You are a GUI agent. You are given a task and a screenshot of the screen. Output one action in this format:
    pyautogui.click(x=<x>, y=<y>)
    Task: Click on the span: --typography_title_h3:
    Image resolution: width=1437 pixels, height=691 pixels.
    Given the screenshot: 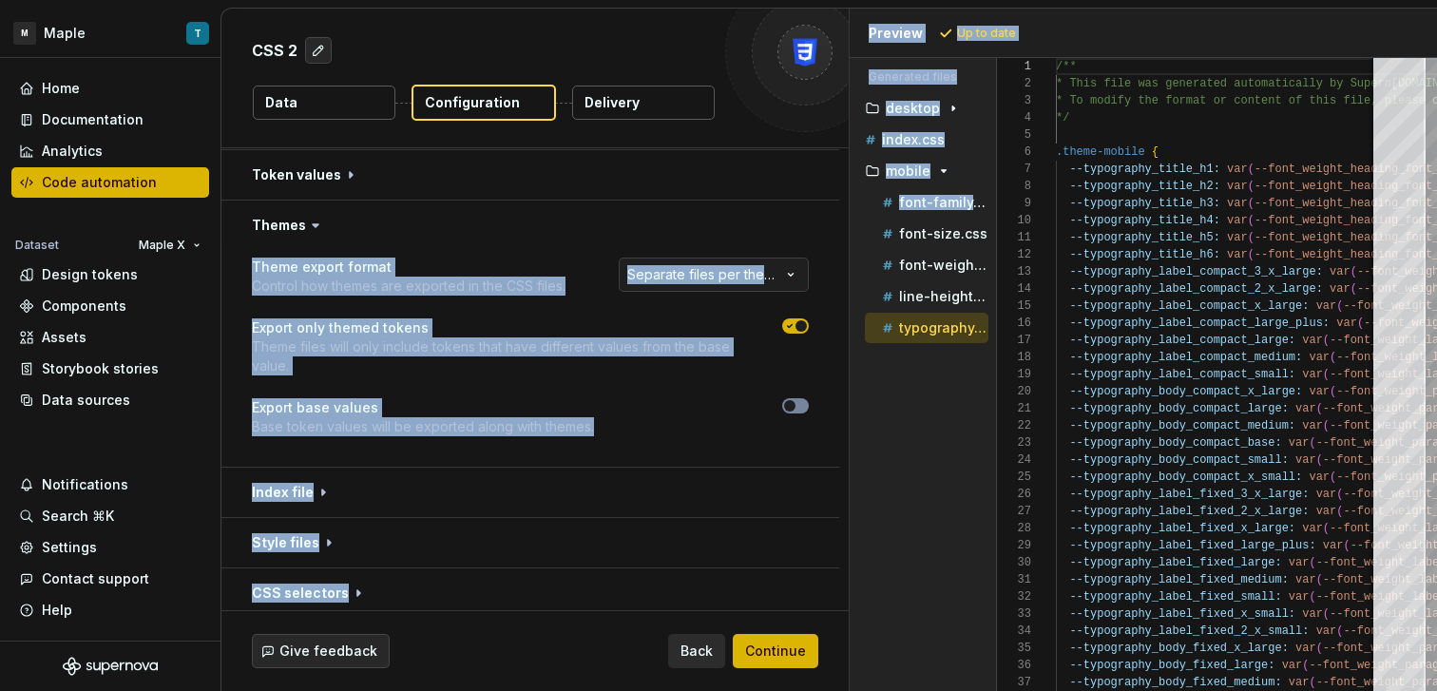 What is the action you would take?
    pyautogui.click(x=1145, y=203)
    